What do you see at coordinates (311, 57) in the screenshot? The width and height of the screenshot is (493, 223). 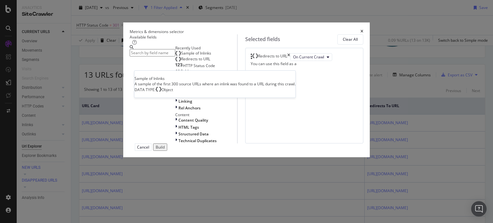 I see `button: On Current Crawl` at bounding box center [311, 57].